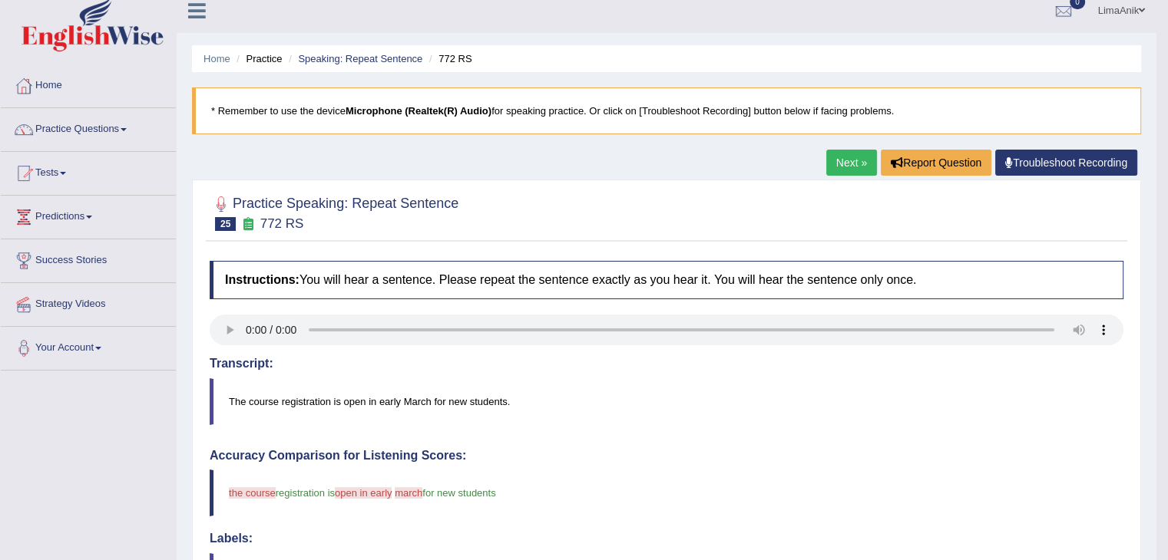  What do you see at coordinates (851, 163) in the screenshot?
I see `a: Next »` at bounding box center [851, 163].